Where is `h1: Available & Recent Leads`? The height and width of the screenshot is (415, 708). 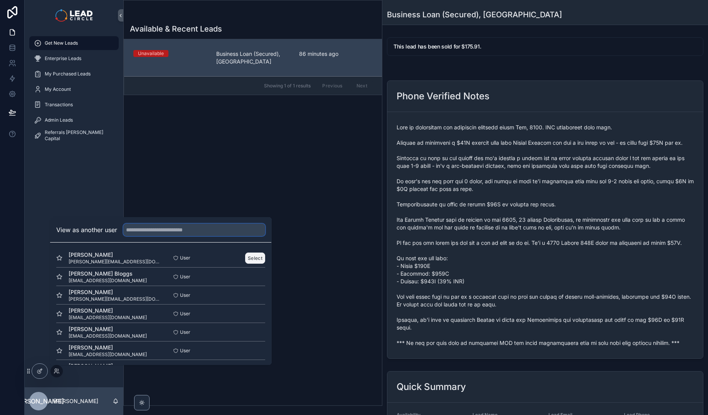
h1: Available & Recent Leads is located at coordinates (176, 29).